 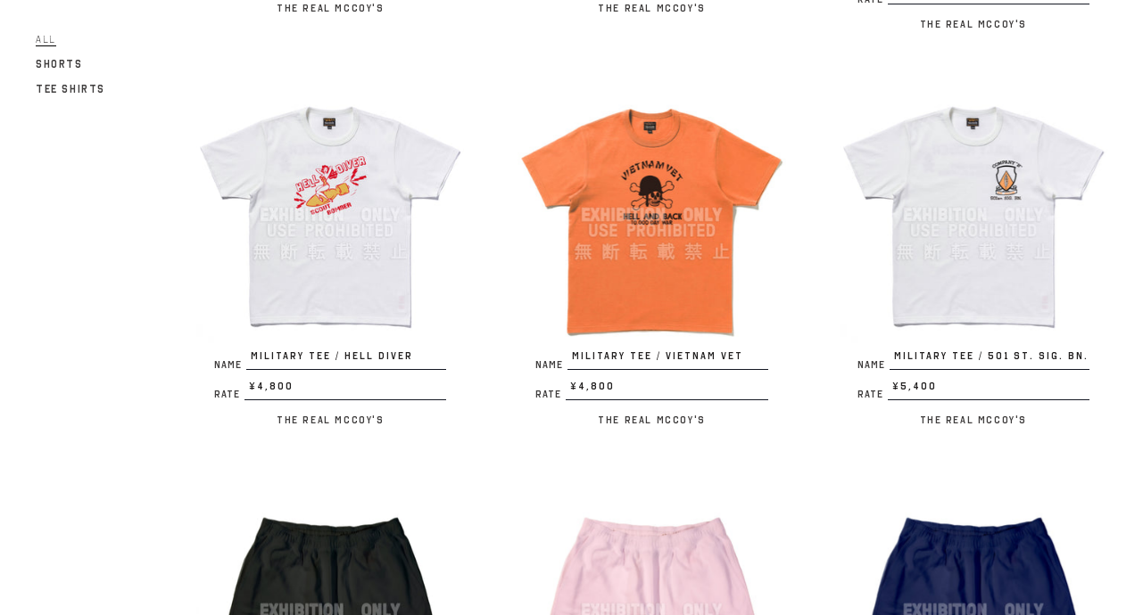 What do you see at coordinates (45, 39) in the screenshot?
I see `span: All` at bounding box center [45, 39].